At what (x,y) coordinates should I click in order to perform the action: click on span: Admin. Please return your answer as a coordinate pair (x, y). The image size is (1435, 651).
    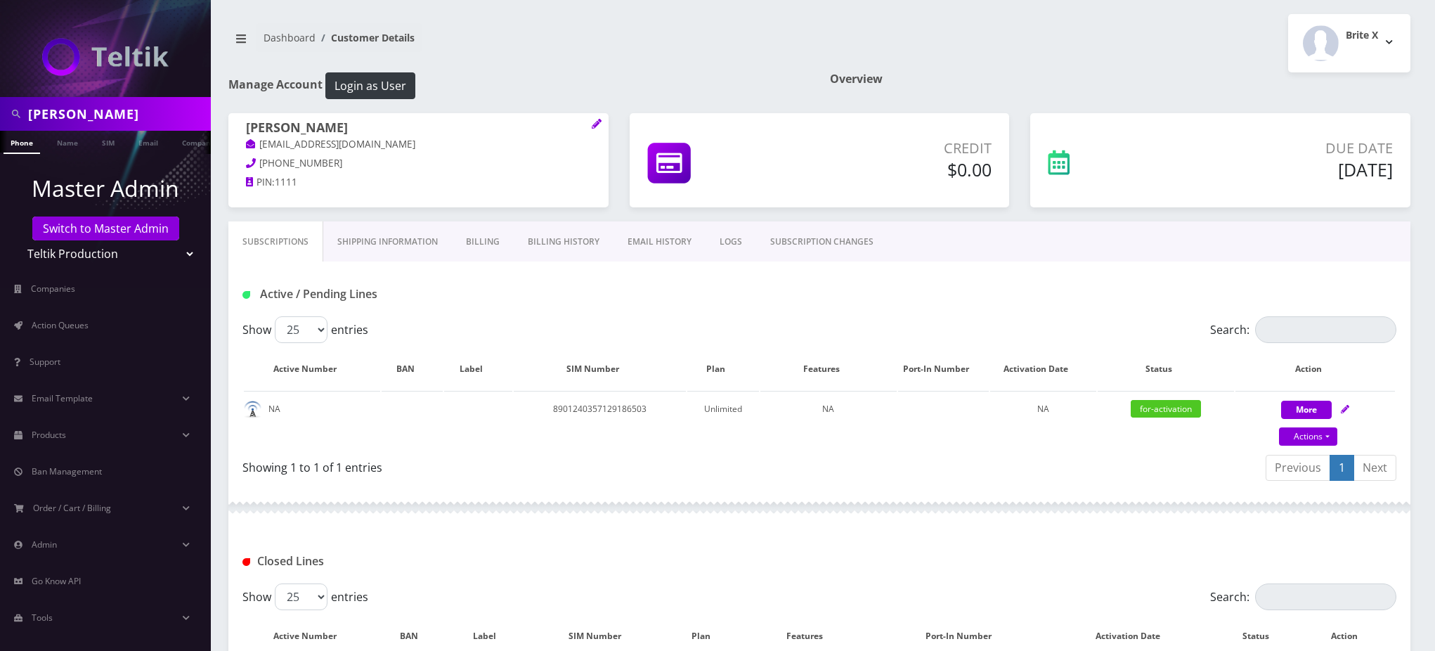
    Looking at the image, I should click on (44, 544).